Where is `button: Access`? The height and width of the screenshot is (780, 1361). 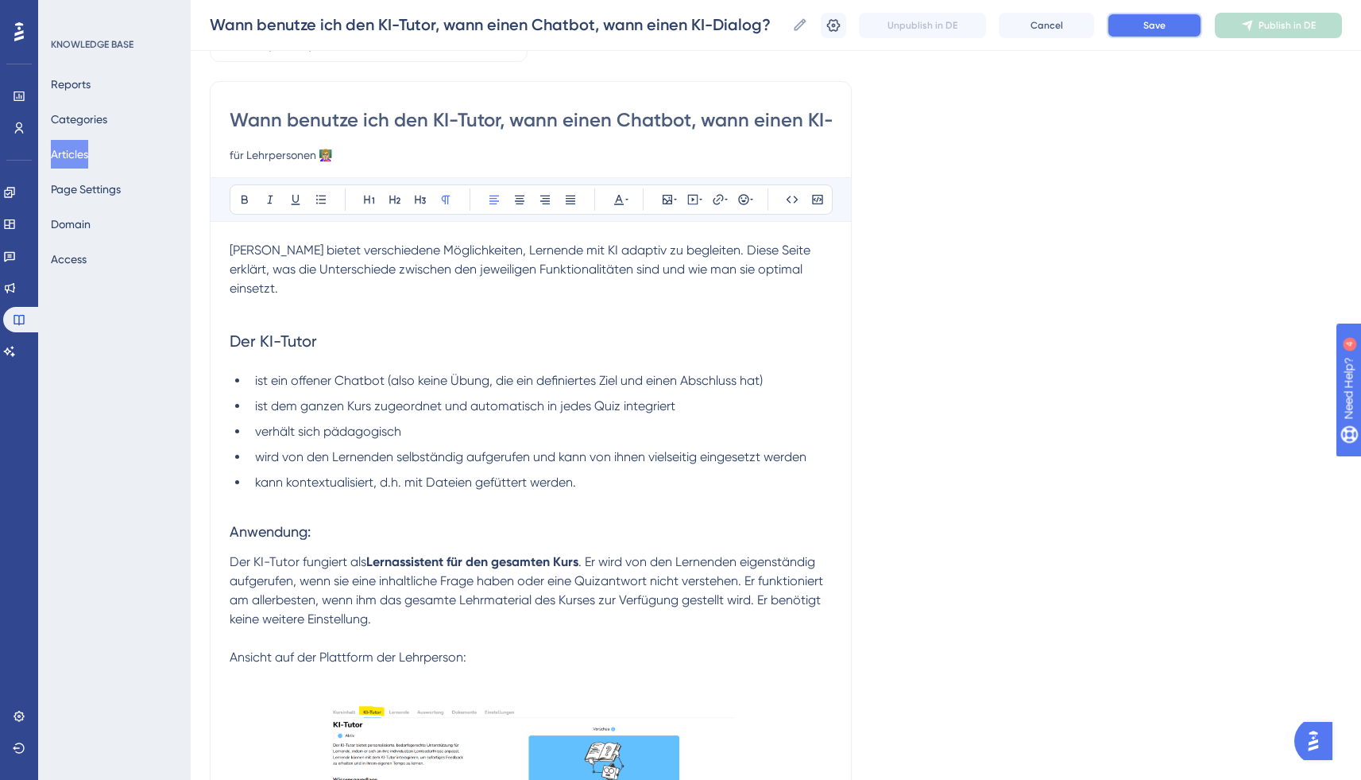
button: Access is located at coordinates (68, 259).